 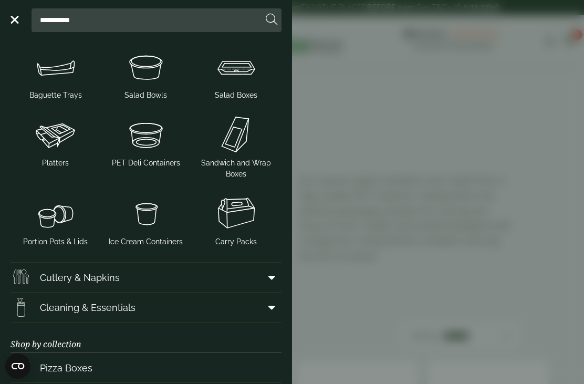 What do you see at coordinates (55, 163) in the screenshot?
I see `span: Platters` at bounding box center [55, 163].